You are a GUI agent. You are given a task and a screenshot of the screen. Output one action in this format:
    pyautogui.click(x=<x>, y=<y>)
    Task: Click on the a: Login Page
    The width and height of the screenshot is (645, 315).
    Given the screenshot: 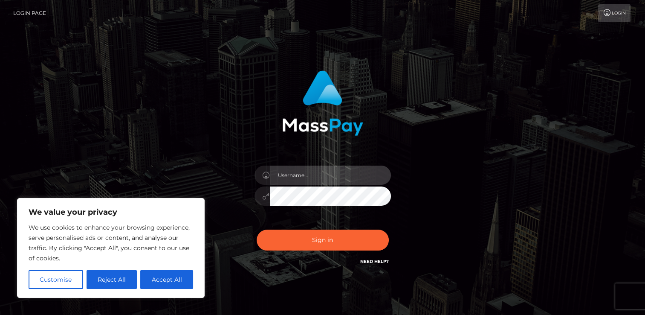 What is the action you would take?
    pyautogui.click(x=29, y=13)
    